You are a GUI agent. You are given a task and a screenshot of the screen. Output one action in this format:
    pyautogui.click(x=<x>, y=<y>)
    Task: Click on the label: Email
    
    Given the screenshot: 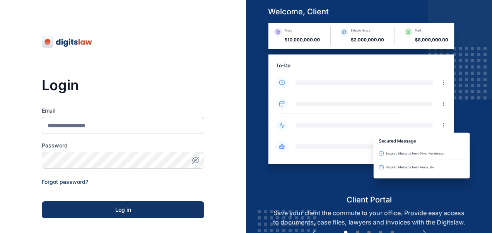 What is the action you would take?
    pyautogui.click(x=123, y=111)
    